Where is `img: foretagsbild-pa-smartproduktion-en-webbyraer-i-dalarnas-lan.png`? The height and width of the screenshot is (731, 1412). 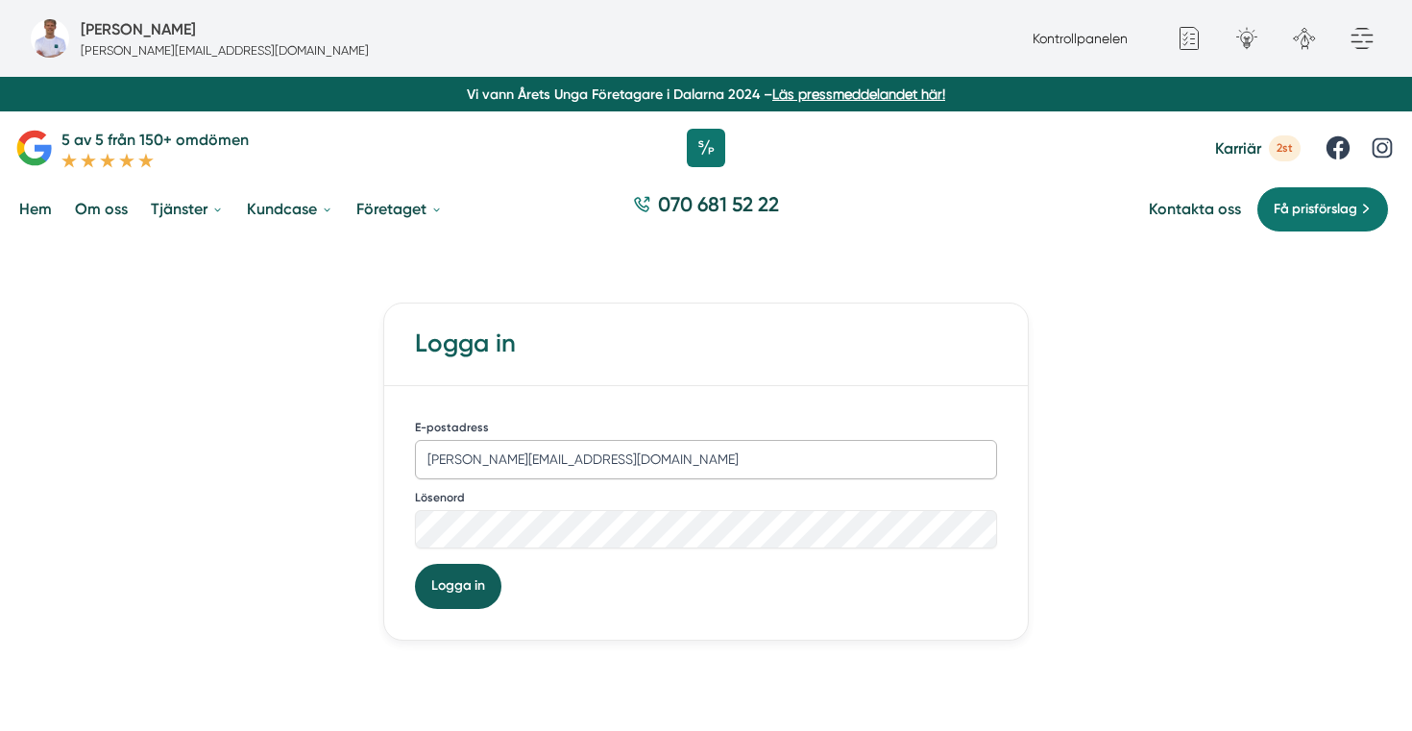 img: foretagsbild-pa-smartproduktion-en-webbyraer-i-dalarnas-lan.png is located at coordinates (50, 38).